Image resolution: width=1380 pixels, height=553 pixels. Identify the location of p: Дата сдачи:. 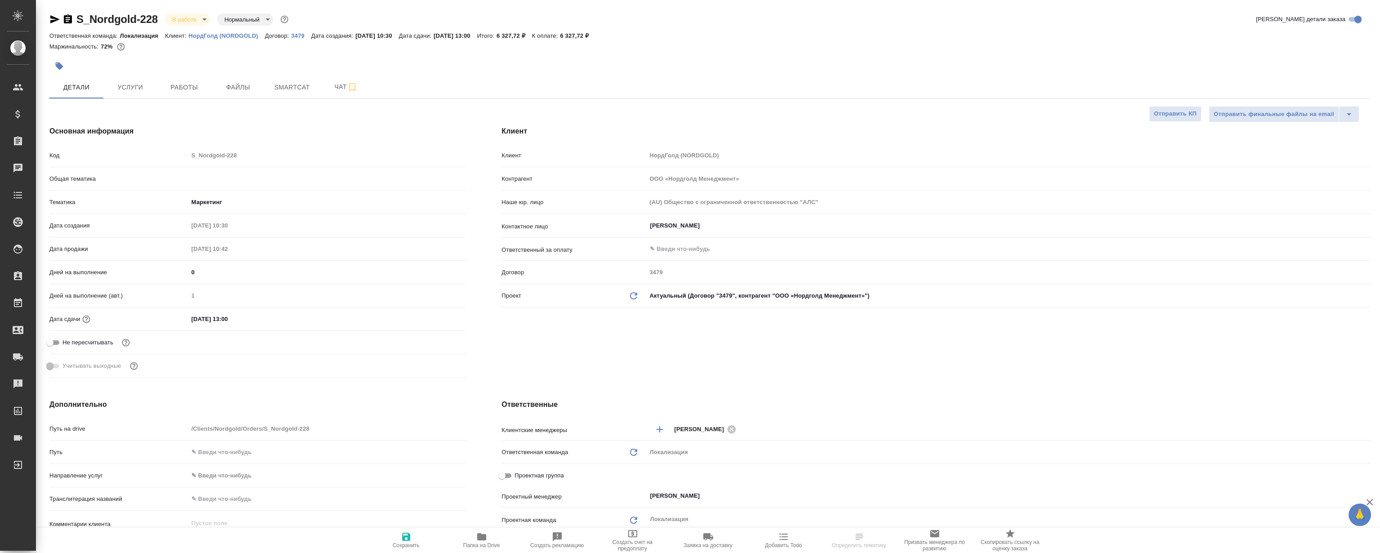
(416, 36).